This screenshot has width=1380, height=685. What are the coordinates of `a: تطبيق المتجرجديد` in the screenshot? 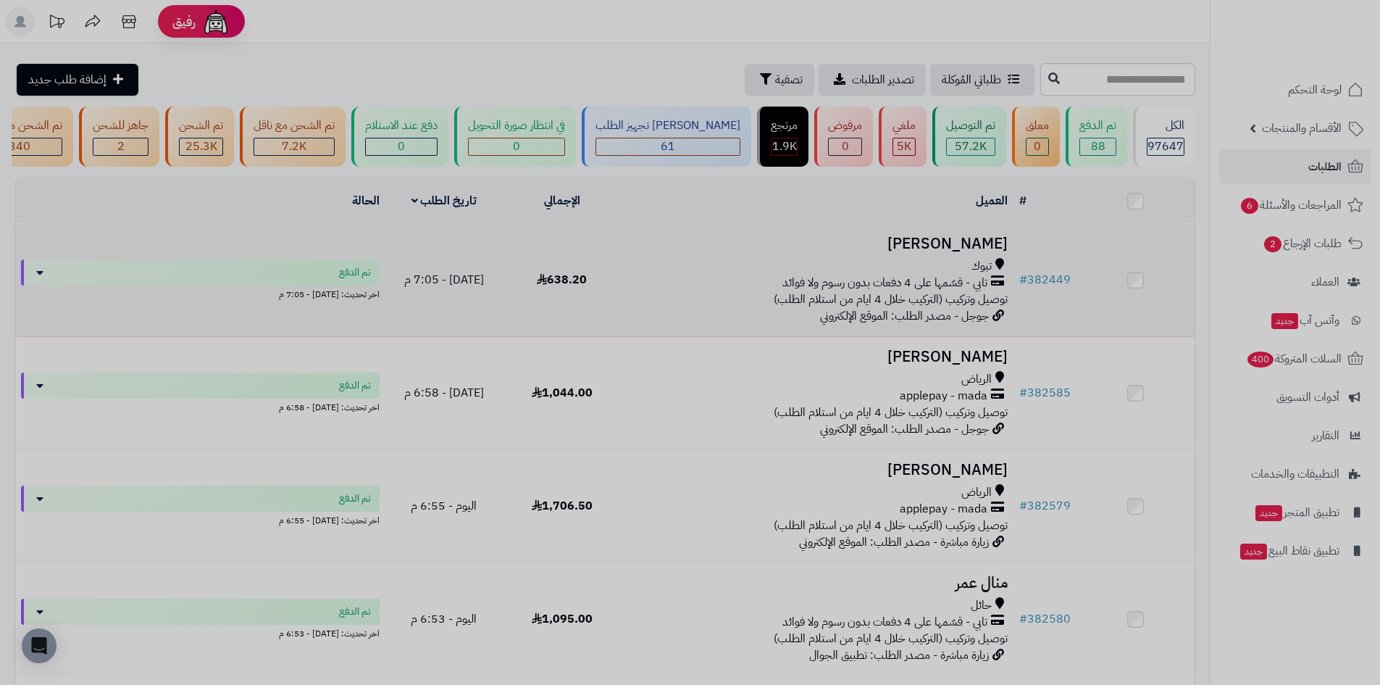 It's located at (1296, 512).